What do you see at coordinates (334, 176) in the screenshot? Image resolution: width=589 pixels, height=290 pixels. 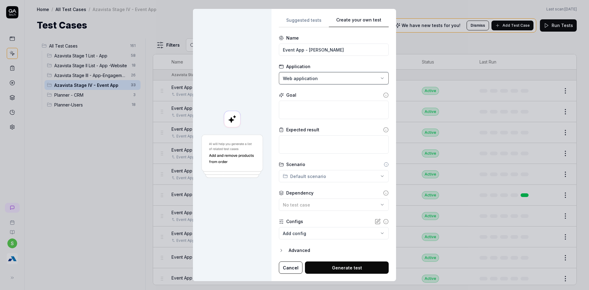 I see `button: Default scenario` at bounding box center [334, 176].